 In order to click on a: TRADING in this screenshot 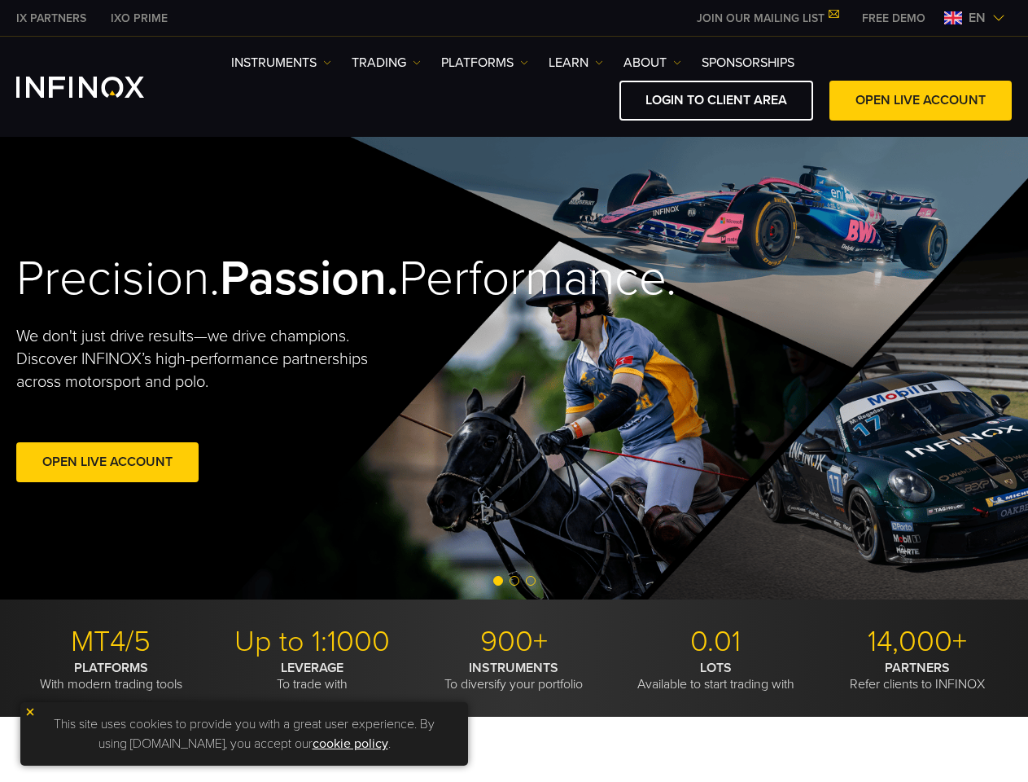, I will do `click(386, 63)`.